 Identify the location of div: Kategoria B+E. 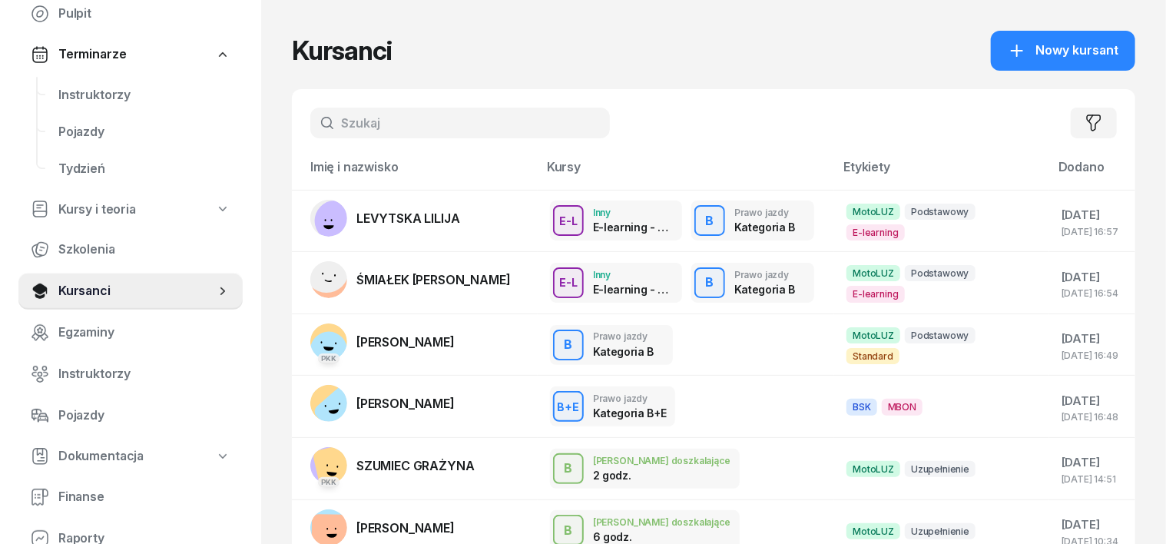
(629, 413).